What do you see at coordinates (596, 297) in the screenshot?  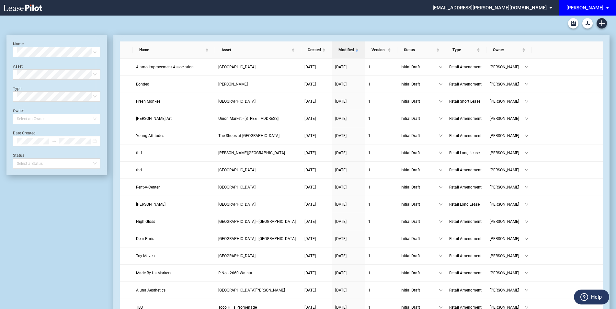 I see `label: Help` at bounding box center [596, 297].